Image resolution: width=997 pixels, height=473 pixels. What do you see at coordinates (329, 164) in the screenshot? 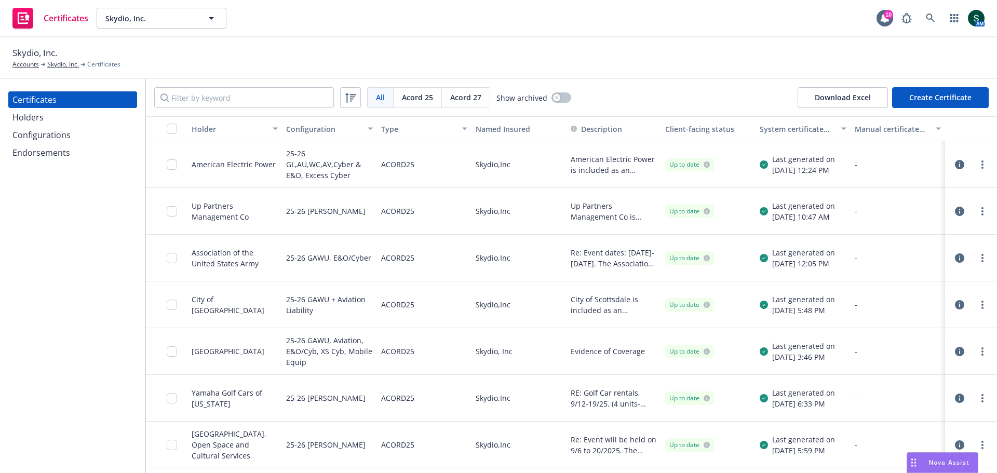
I see `div: 25-26 GL,AU,WC,AV,Cyber & E&O, Excess Cyber` at bounding box center [329, 164].